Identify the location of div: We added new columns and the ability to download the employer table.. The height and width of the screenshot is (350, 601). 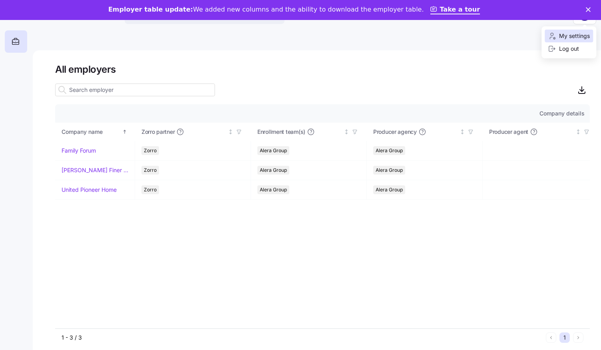
(266, 10).